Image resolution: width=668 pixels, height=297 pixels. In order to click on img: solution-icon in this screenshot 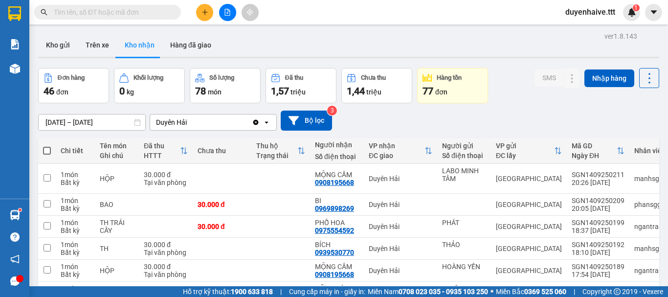, I will do `click(15, 44)`.